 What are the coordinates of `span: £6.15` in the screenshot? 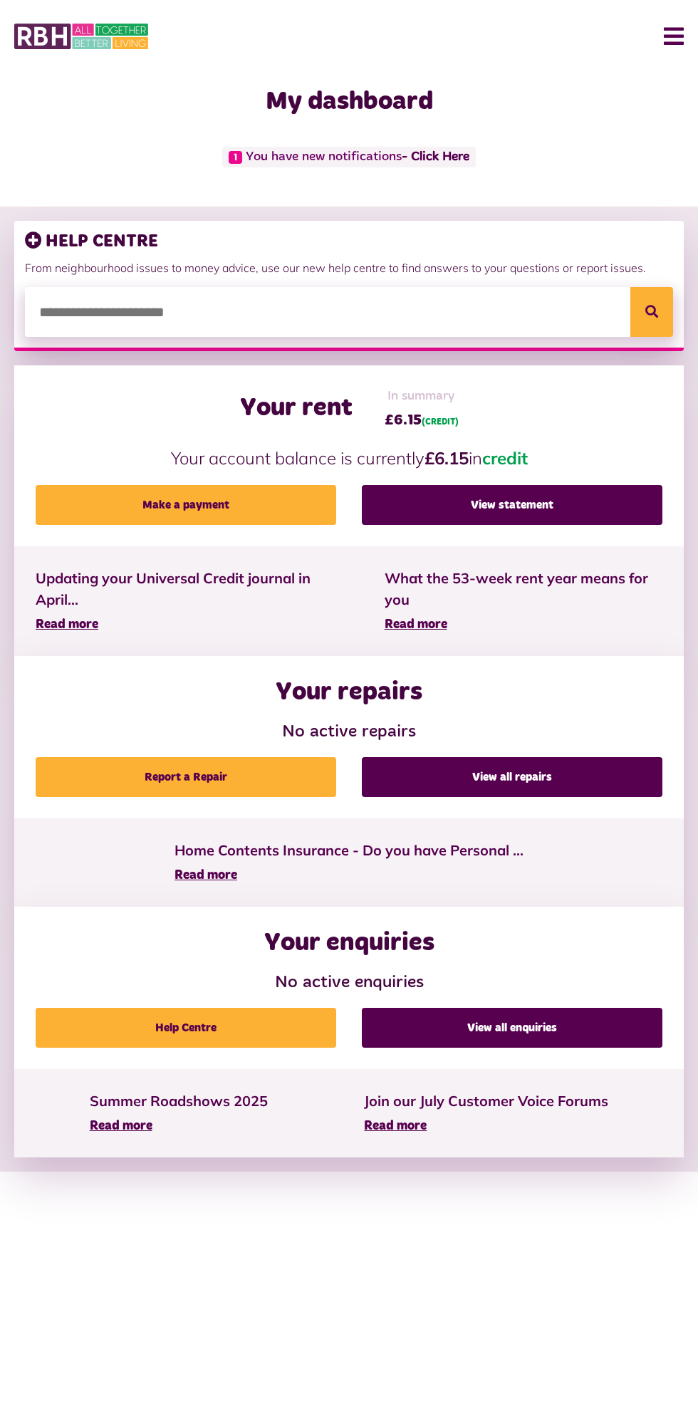 It's located at (422, 420).